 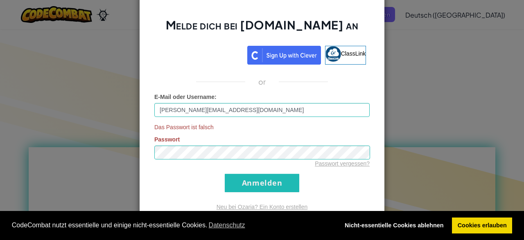 What do you see at coordinates (394, 226) in the screenshot?
I see `a: deny cookies` at bounding box center [394, 226].